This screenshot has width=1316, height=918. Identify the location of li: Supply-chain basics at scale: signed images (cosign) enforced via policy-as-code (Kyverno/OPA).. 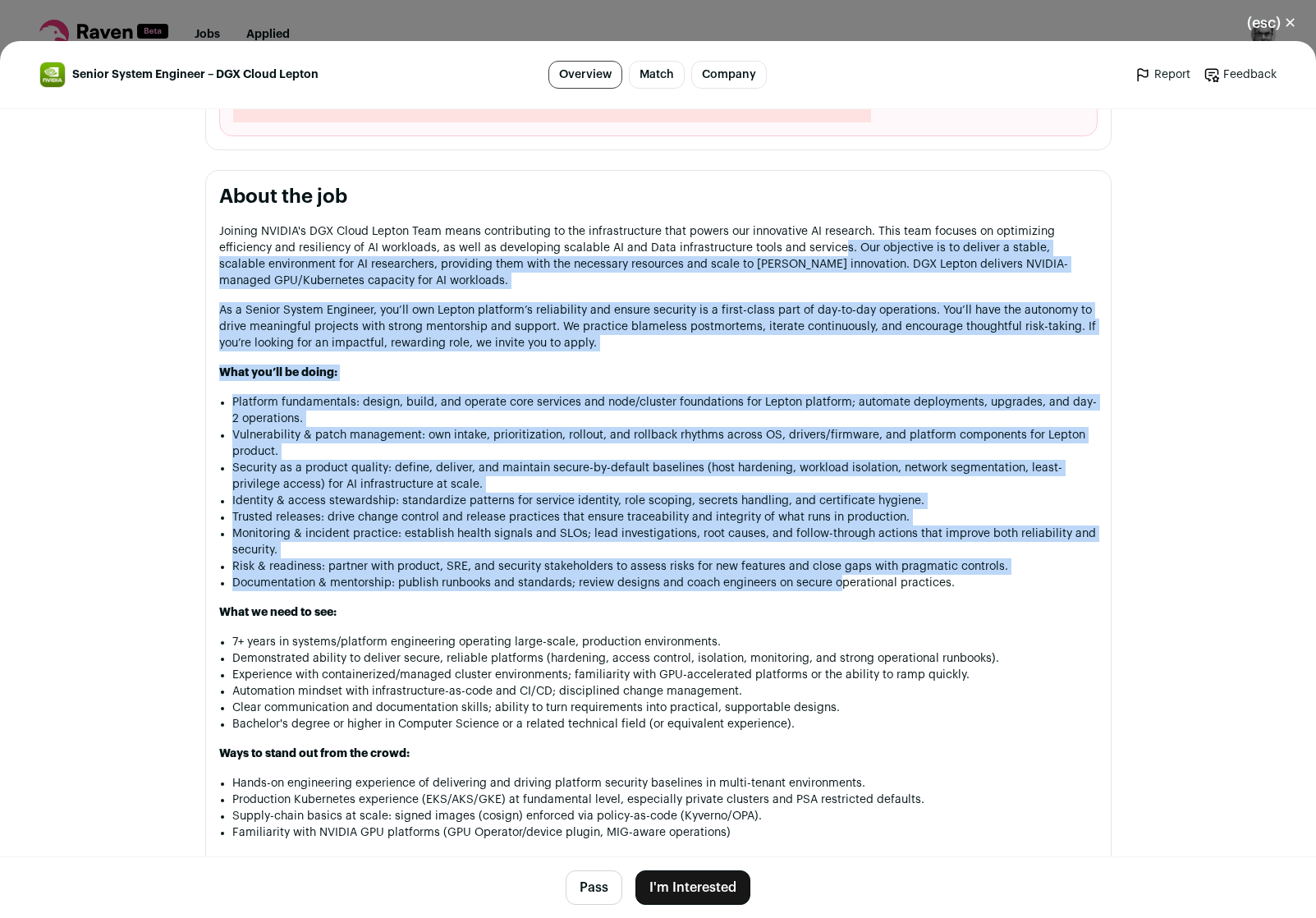
(665, 816).